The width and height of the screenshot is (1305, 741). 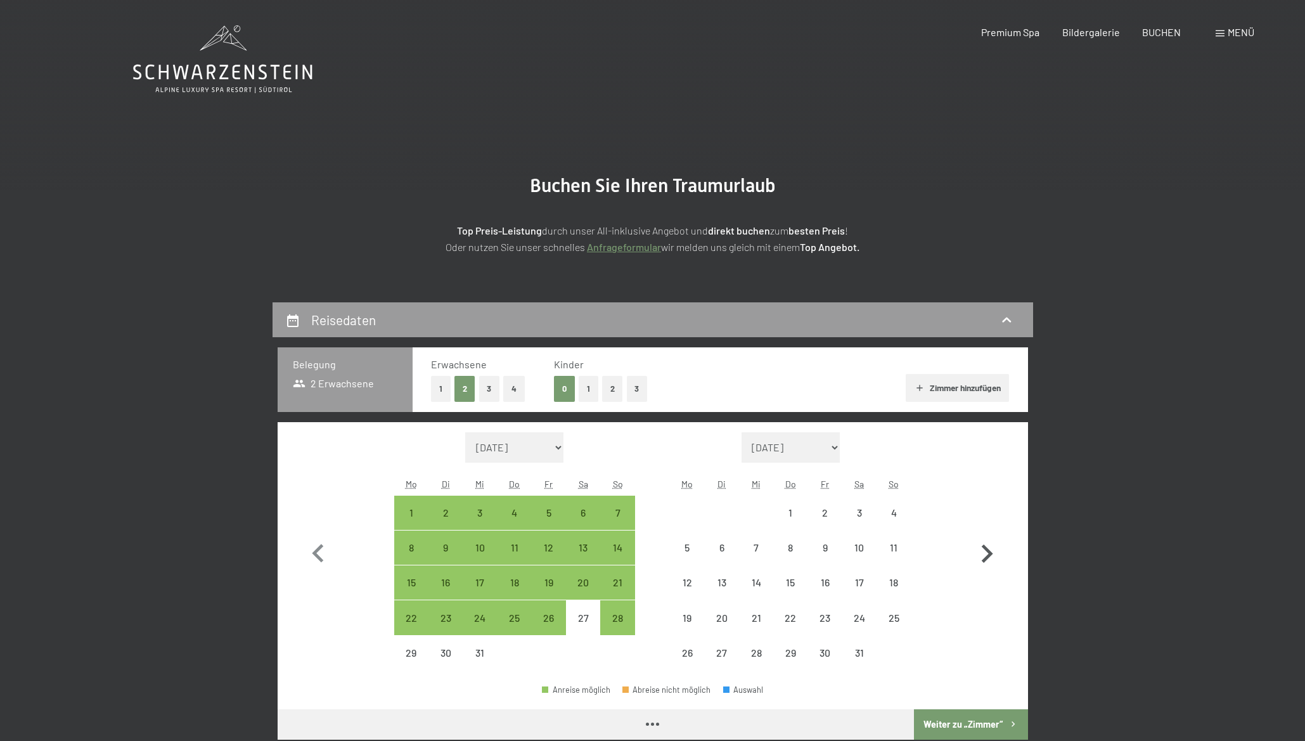 I want to click on a: Premium Spa, so click(x=1010, y=32).